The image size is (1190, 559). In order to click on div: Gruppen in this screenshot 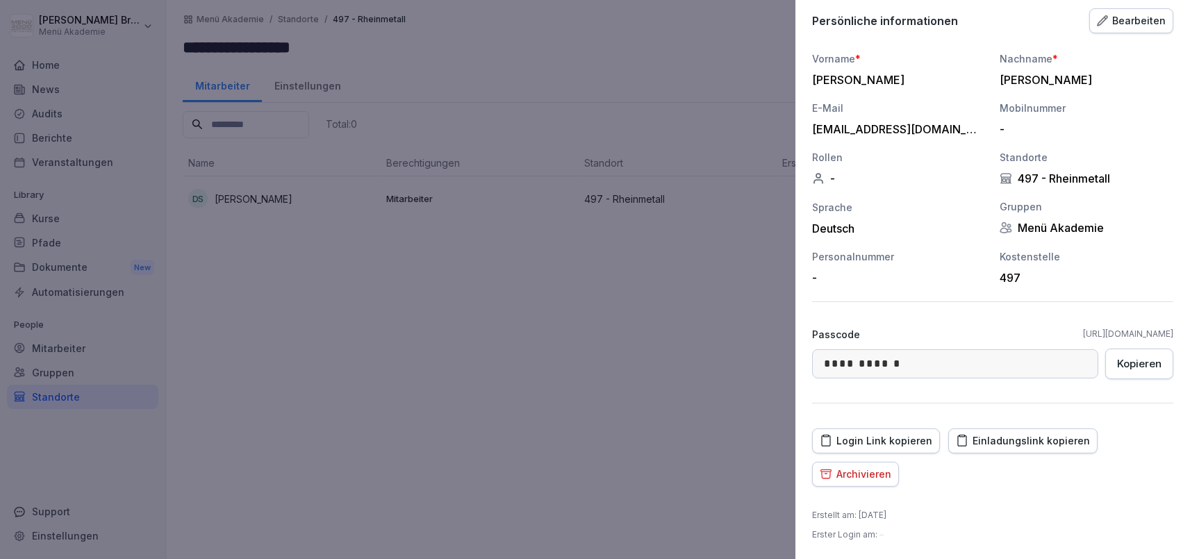, I will do `click(1086, 206)`.